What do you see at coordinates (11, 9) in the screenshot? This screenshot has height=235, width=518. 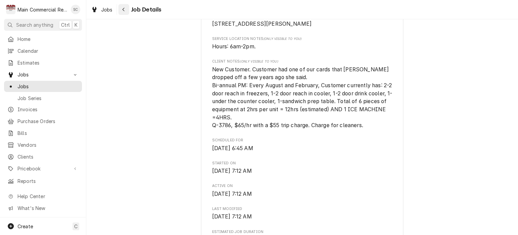 I see `div: Main Commercial Refrigeration Service's Avatar` at bounding box center [11, 9].